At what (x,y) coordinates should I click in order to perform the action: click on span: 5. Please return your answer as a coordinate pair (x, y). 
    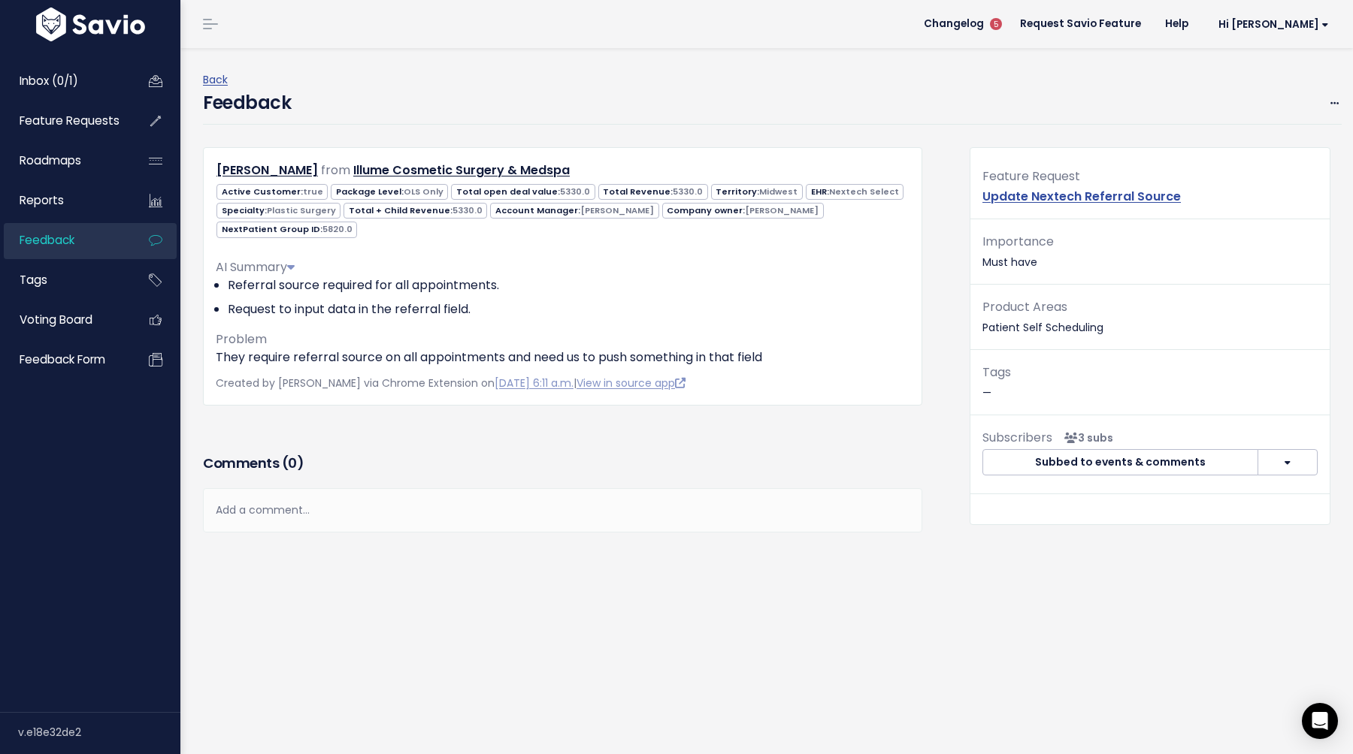
    Looking at the image, I should click on (996, 24).